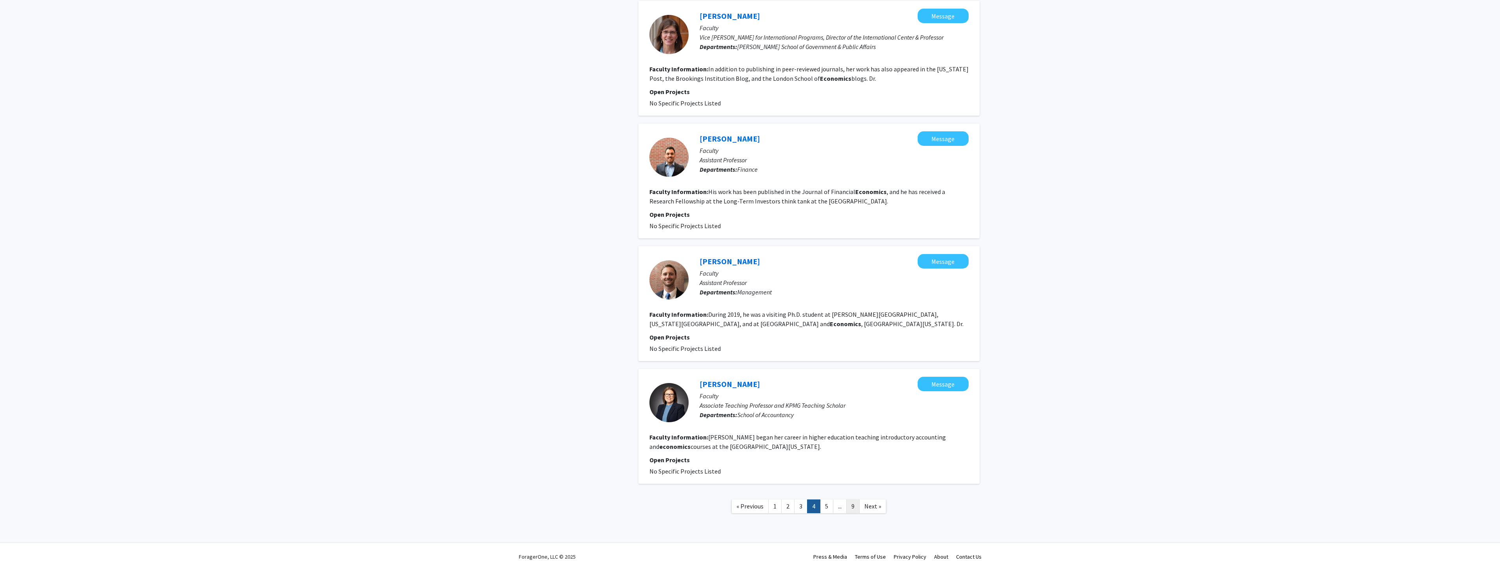  I want to click on a: 2, so click(788, 506).